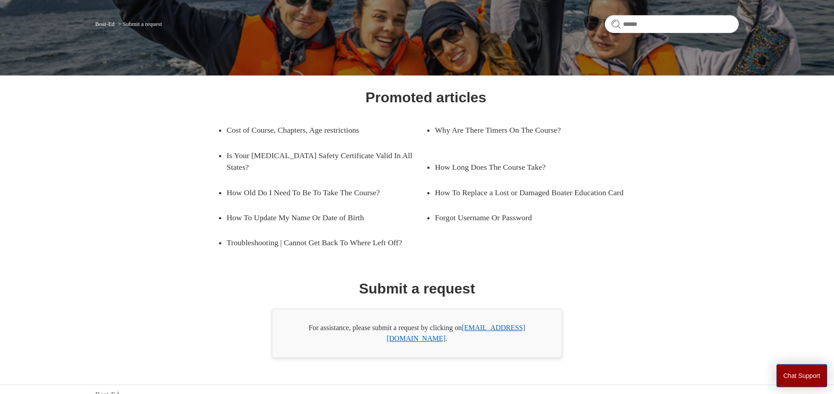 This screenshot has width=834, height=394. I want to click on a: How To Update My Name Or Date of Birth, so click(320, 218).